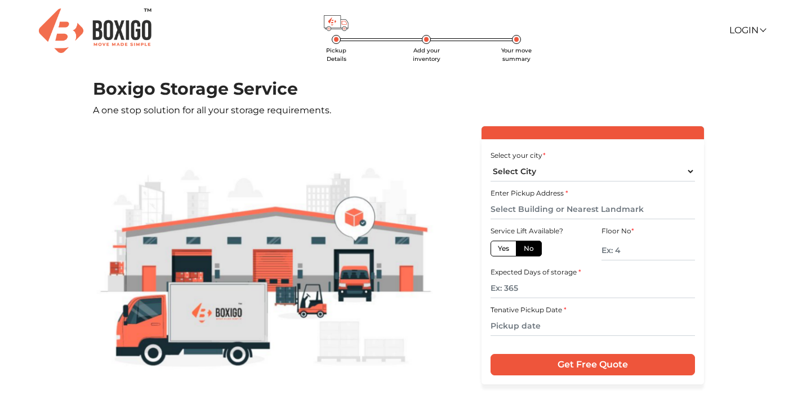  Describe the element at coordinates (592, 288) in the screenshot. I see `input: Ex: 365` at that location.